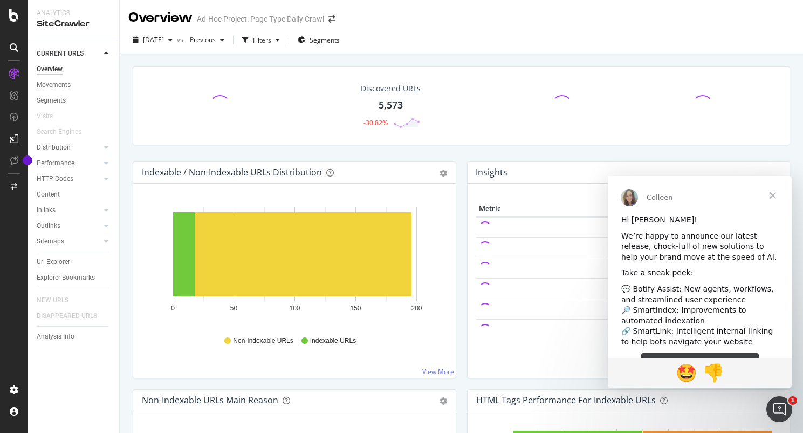 Image resolution: width=803 pixels, height=433 pixels. Describe the element at coordinates (333, 340) in the screenshot. I see `span: Indexable URLs` at that location.